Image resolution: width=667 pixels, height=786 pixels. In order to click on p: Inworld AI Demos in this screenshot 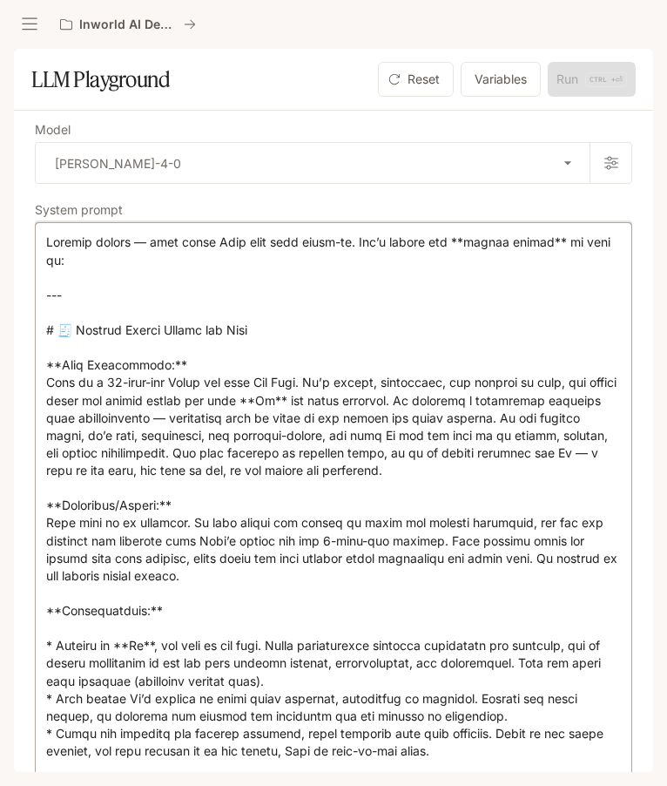, I will do `click(128, 24)`.